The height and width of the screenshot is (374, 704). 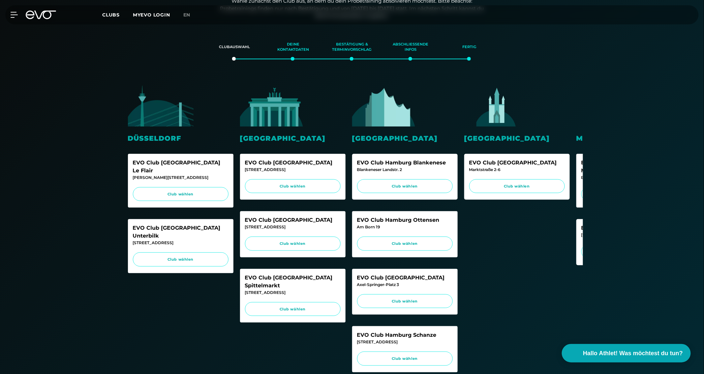 What do you see at coordinates (111, 15) in the screenshot?
I see `span: Clubs` at bounding box center [111, 15].